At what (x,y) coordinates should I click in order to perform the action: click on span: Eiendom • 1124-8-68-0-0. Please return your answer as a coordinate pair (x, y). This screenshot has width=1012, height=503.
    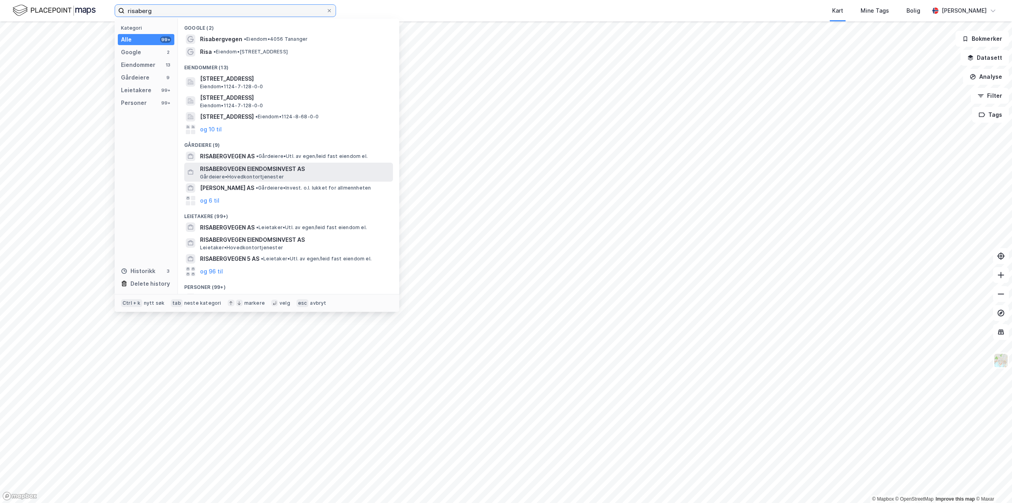
    Looking at the image, I should click on (287, 117).